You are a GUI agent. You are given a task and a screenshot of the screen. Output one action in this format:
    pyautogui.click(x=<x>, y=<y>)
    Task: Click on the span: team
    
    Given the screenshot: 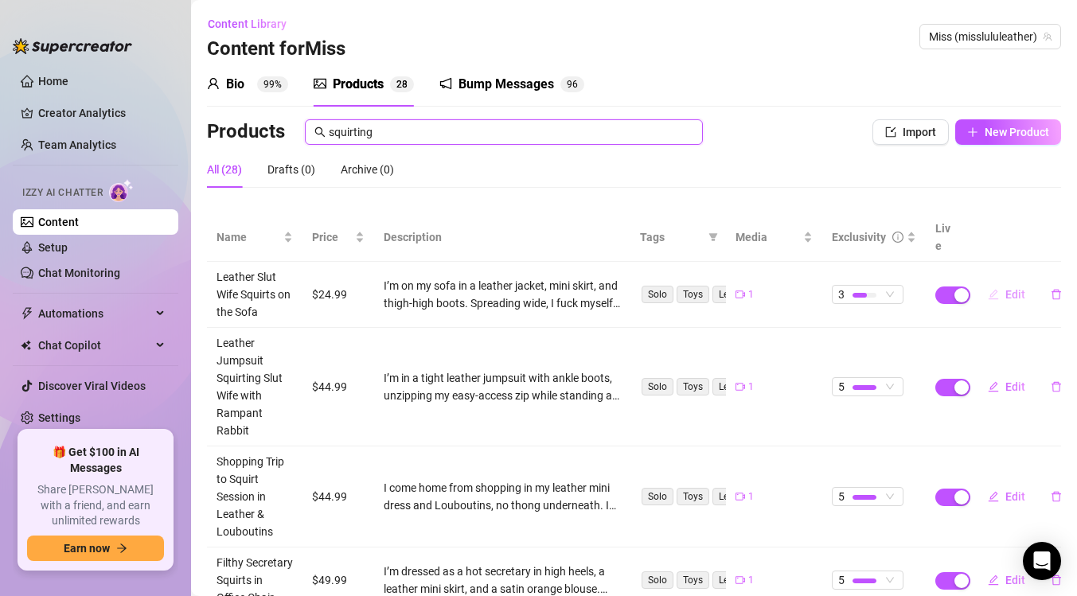 What is the action you would take?
    pyautogui.click(x=1048, y=37)
    